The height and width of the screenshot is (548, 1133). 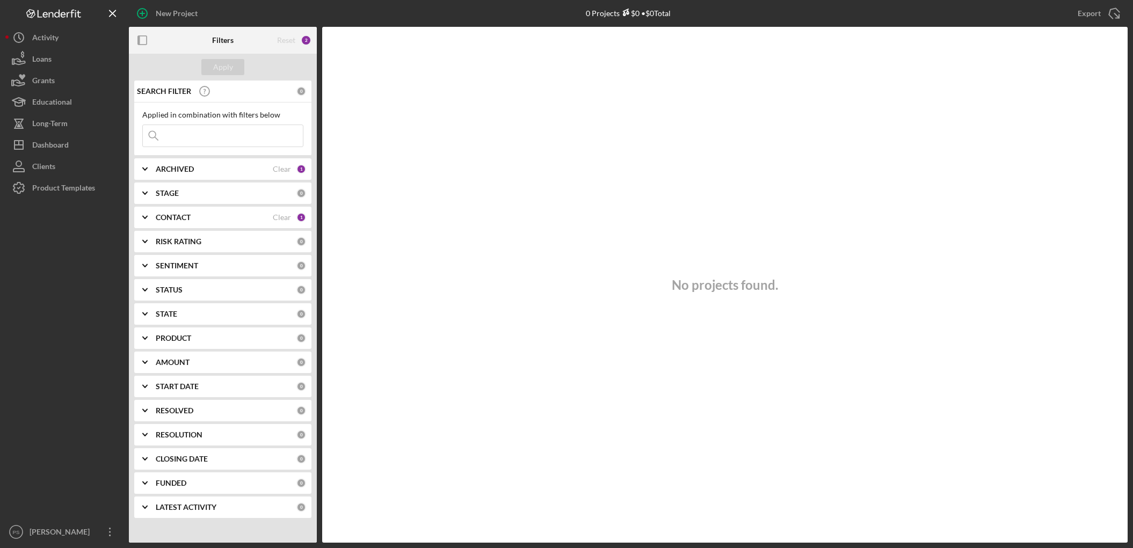 I want to click on button: Clients, so click(x=64, y=166).